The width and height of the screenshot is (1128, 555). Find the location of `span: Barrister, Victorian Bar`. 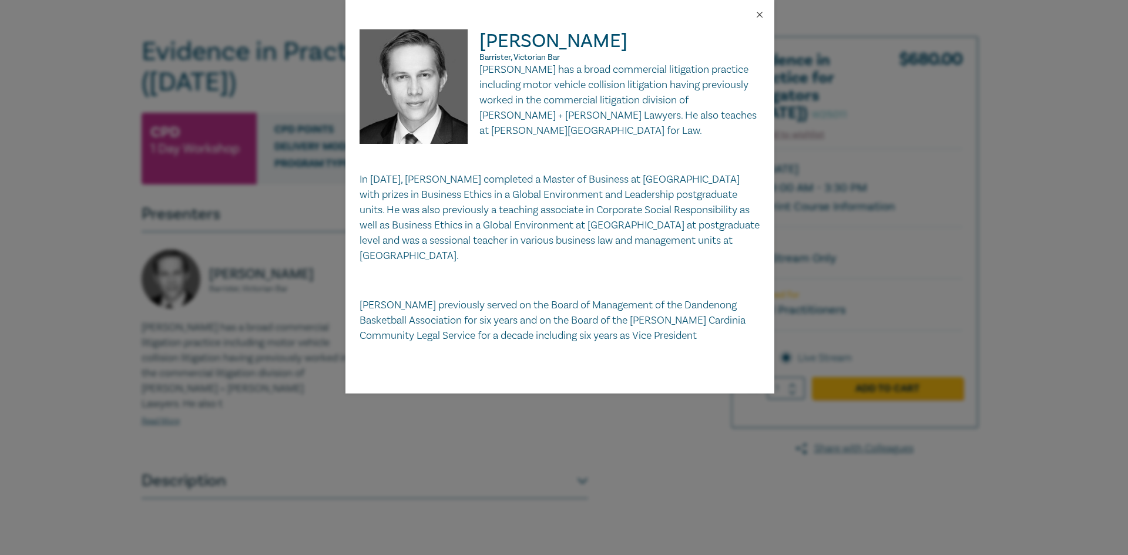

span: Barrister, Victorian Bar is located at coordinates (519, 58).